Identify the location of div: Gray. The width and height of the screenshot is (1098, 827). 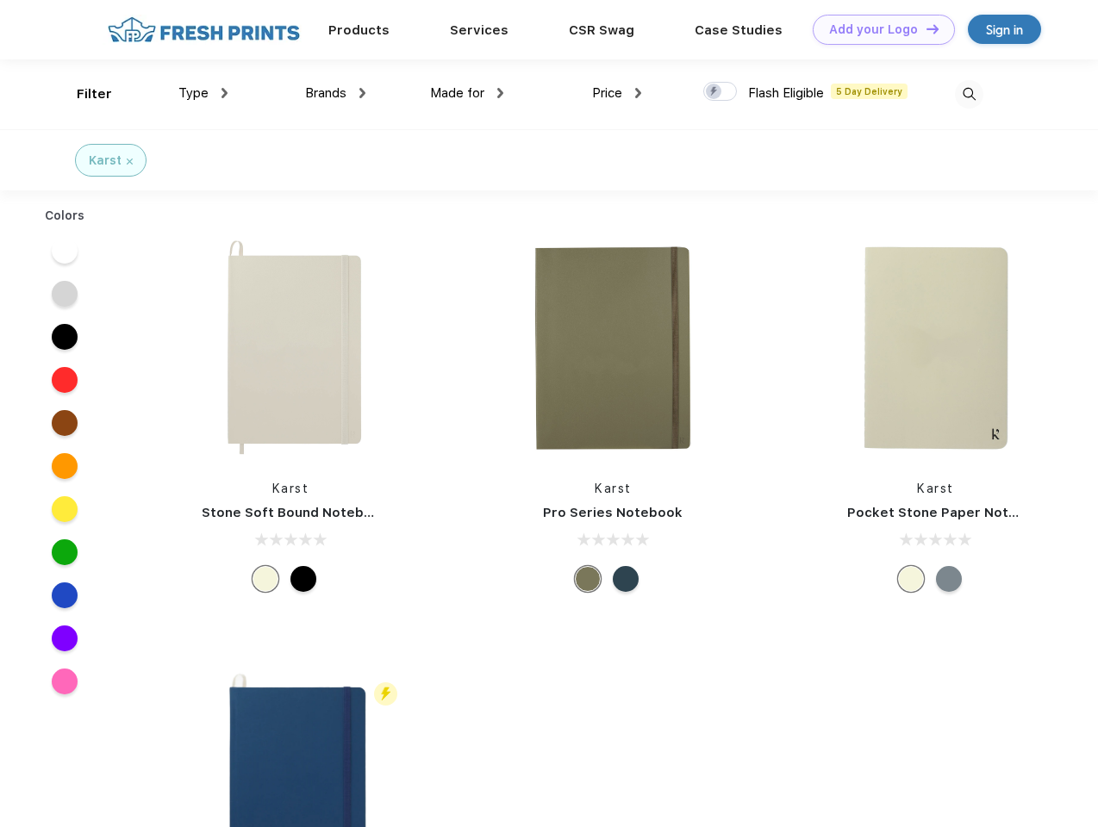
(949, 579).